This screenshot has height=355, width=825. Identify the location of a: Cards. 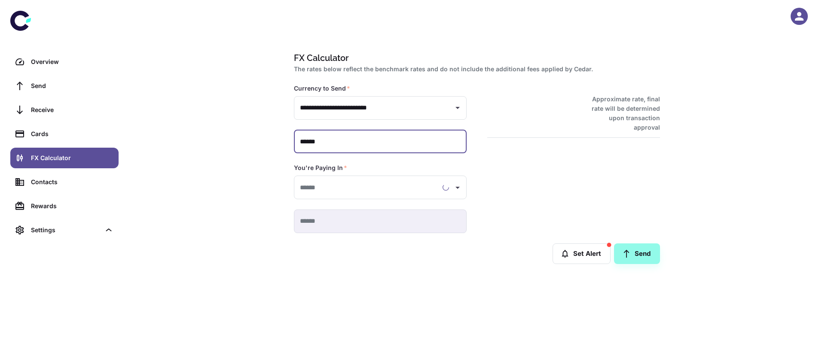
(64, 134).